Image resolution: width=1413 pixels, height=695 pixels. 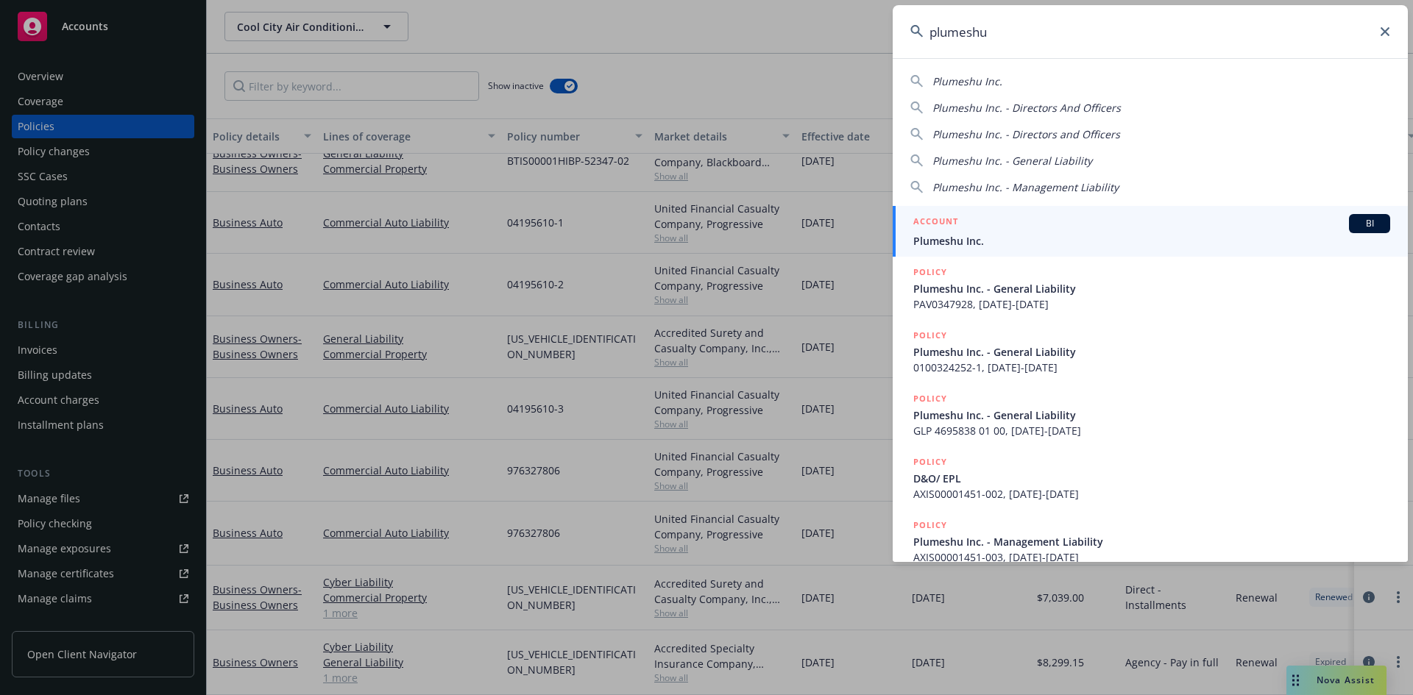 What do you see at coordinates (1150, 32) in the screenshot?
I see `input: Search...` at bounding box center [1150, 32].